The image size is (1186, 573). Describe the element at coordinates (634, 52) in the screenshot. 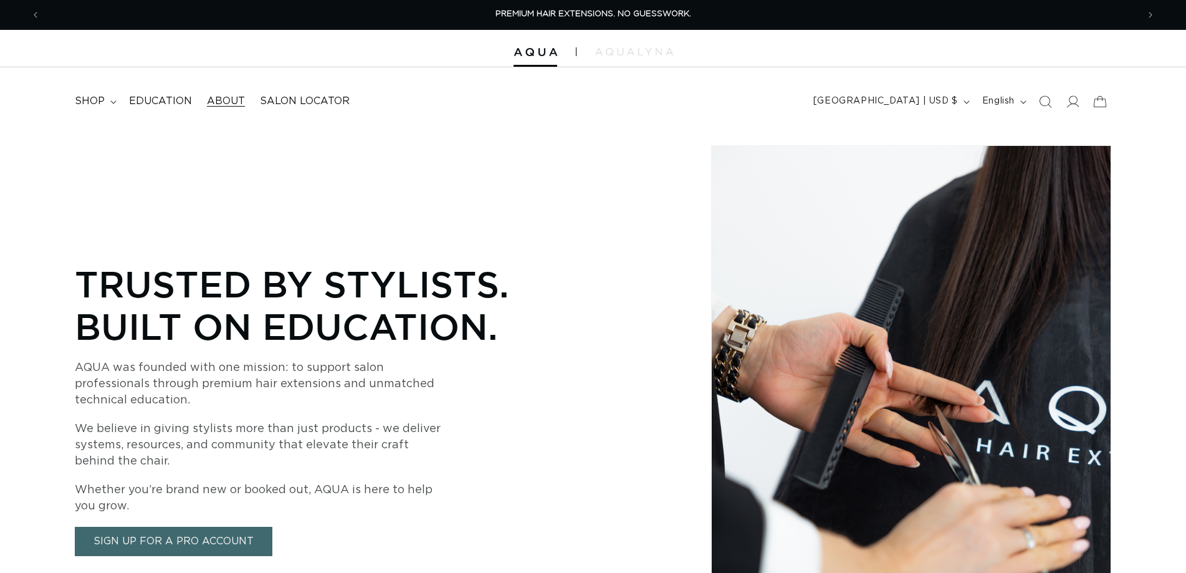

I see `img: aqualyna.com` at that location.